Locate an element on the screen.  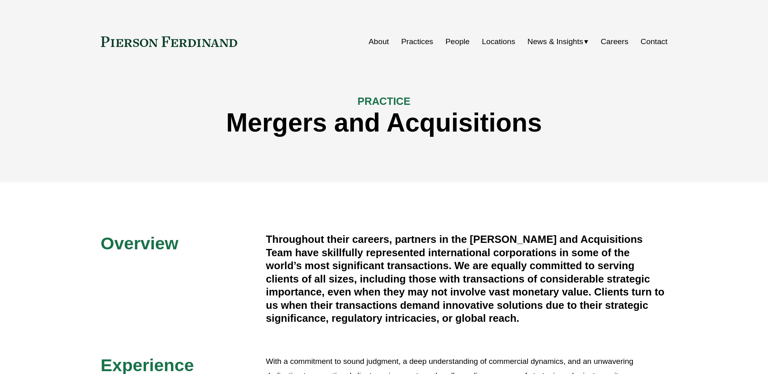
span: Overview is located at coordinates (140, 243).